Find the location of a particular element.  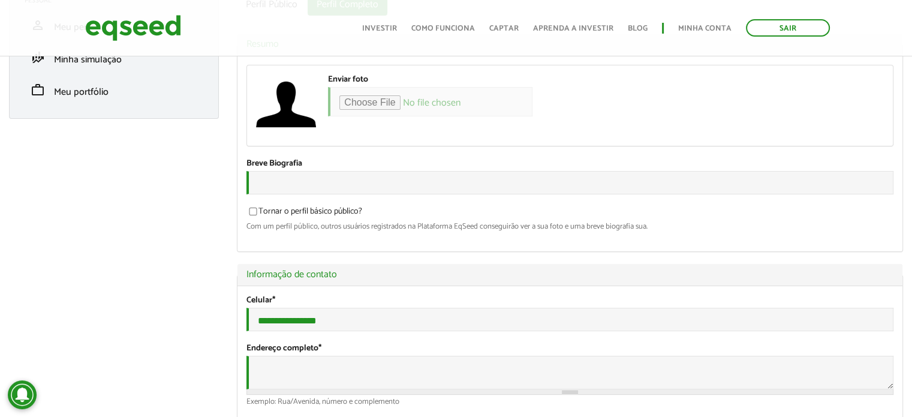

input: Tornar o perfil básico público? is located at coordinates (253, 211).